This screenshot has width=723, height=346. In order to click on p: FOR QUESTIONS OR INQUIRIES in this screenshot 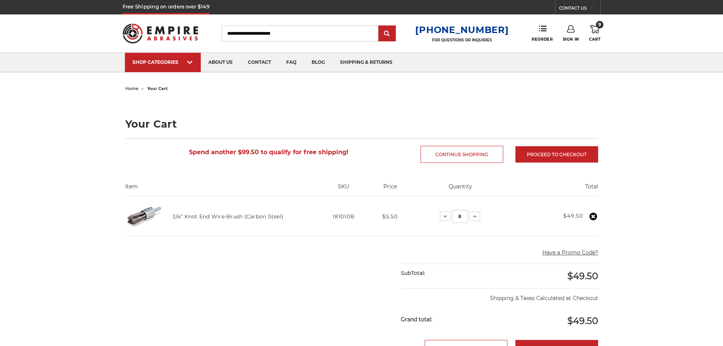, I will do `click(462, 40)`.